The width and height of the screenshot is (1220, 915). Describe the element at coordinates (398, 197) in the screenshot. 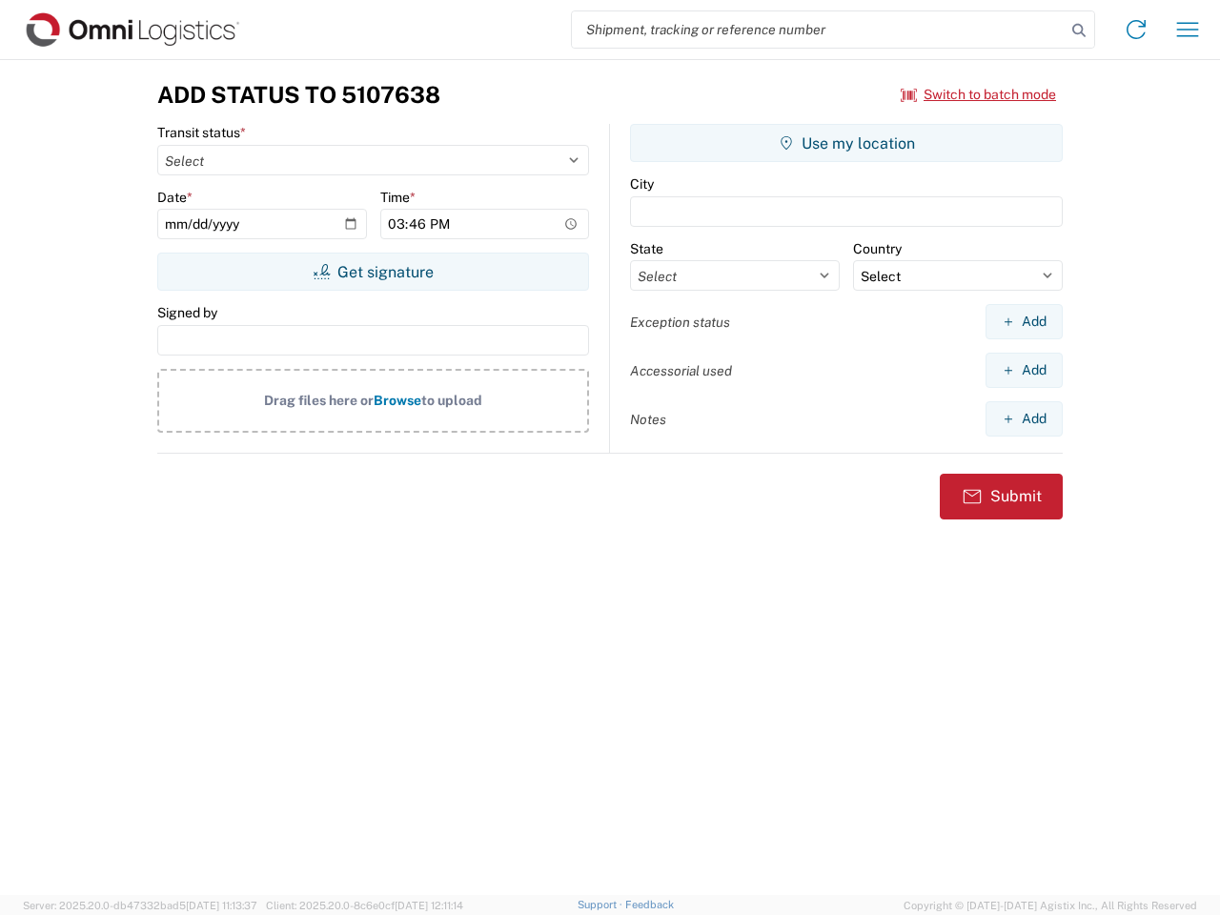

I see `label: Time` at that location.